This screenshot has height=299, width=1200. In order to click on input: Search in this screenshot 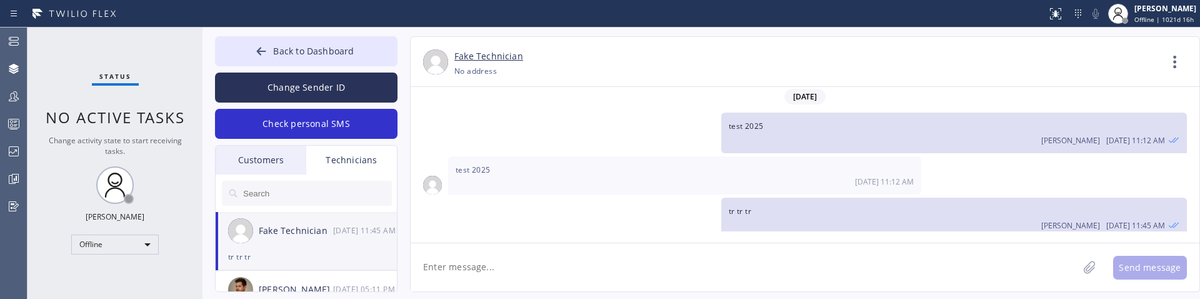, I will do `click(317, 193)`.